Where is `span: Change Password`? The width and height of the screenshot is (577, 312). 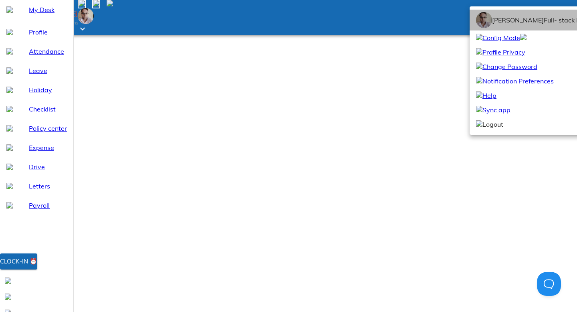
span: Change Password is located at coordinates (506, 66).